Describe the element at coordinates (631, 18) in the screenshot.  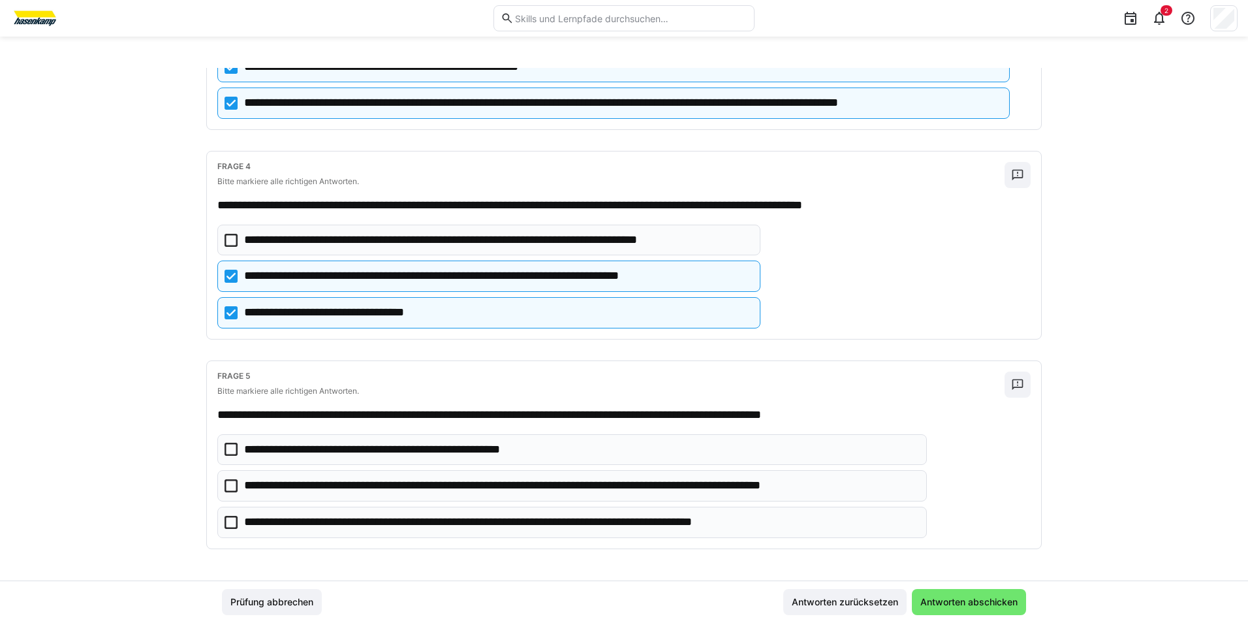
I see `input: Skills und Lernpfade durchsuchen…` at that location.